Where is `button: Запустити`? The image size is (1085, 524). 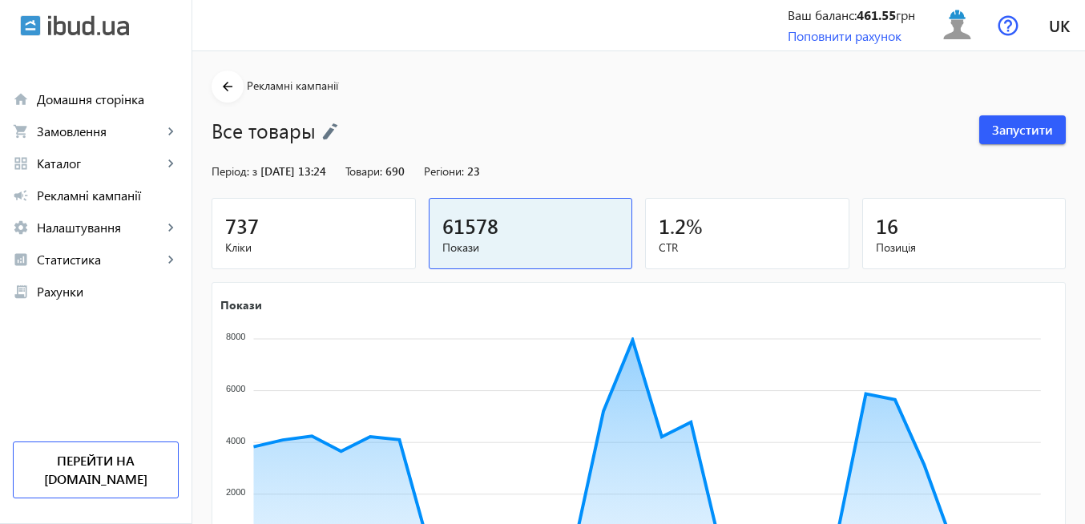
button: Запустити is located at coordinates (1023, 130).